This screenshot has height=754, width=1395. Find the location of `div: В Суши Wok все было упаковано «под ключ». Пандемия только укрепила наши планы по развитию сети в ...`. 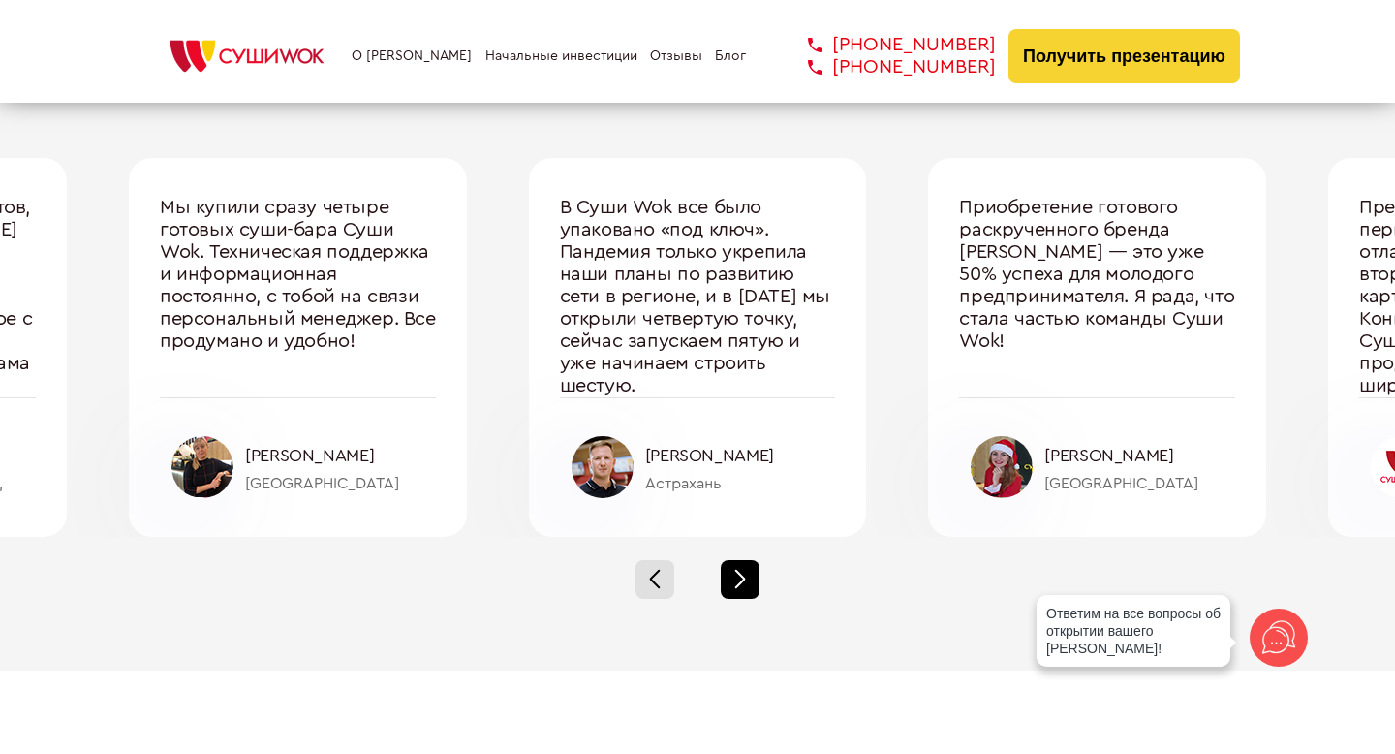

div: В Суши Wok все было упаковано «под ключ». Пандемия только укрепила наши планы по развитию сети в ... is located at coordinates (698, 296).